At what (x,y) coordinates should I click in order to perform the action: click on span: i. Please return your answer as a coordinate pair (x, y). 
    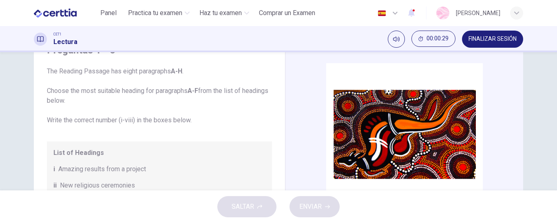
    Looking at the image, I should click on (54, 169).